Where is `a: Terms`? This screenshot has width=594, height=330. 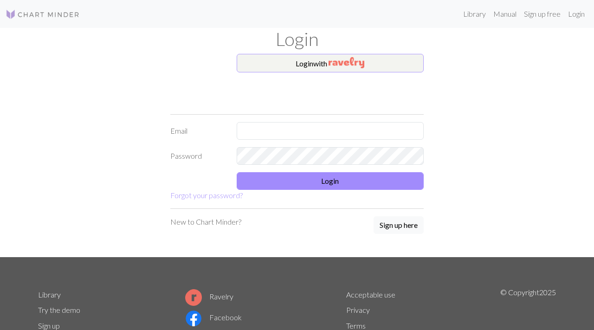 a: Terms is located at coordinates (356, 325).